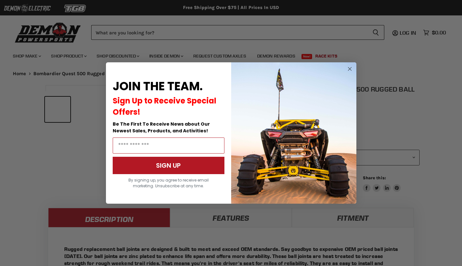 Image resolution: width=462 pixels, height=266 pixels. Describe the element at coordinates (161, 127) in the screenshot. I see `span: Be The First To Receive News about Our Newest Sales, Products, and Activities!` at that location.